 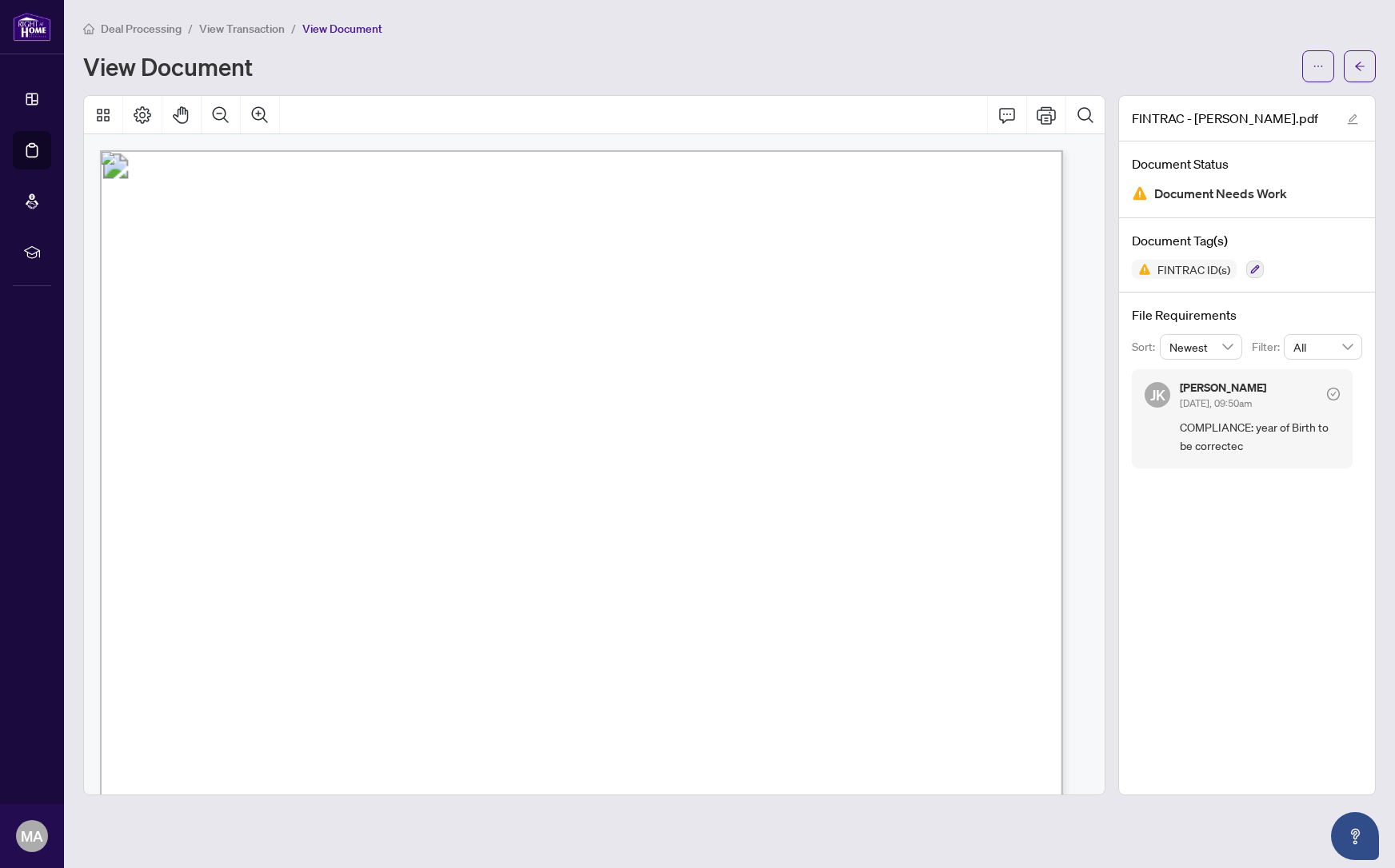 What do you see at coordinates (342, 28) in the screenshot?
I see `span: View Document` at bounding box center [342, 28].